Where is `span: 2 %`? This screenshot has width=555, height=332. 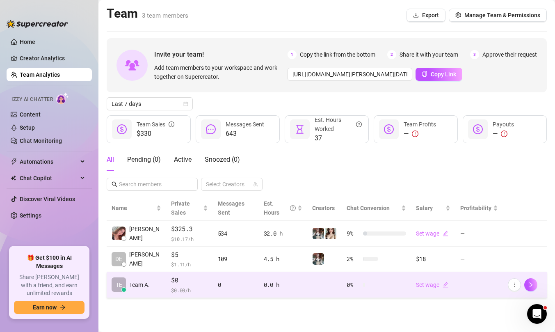
span: 2 % is located at coordinates (353, 259).